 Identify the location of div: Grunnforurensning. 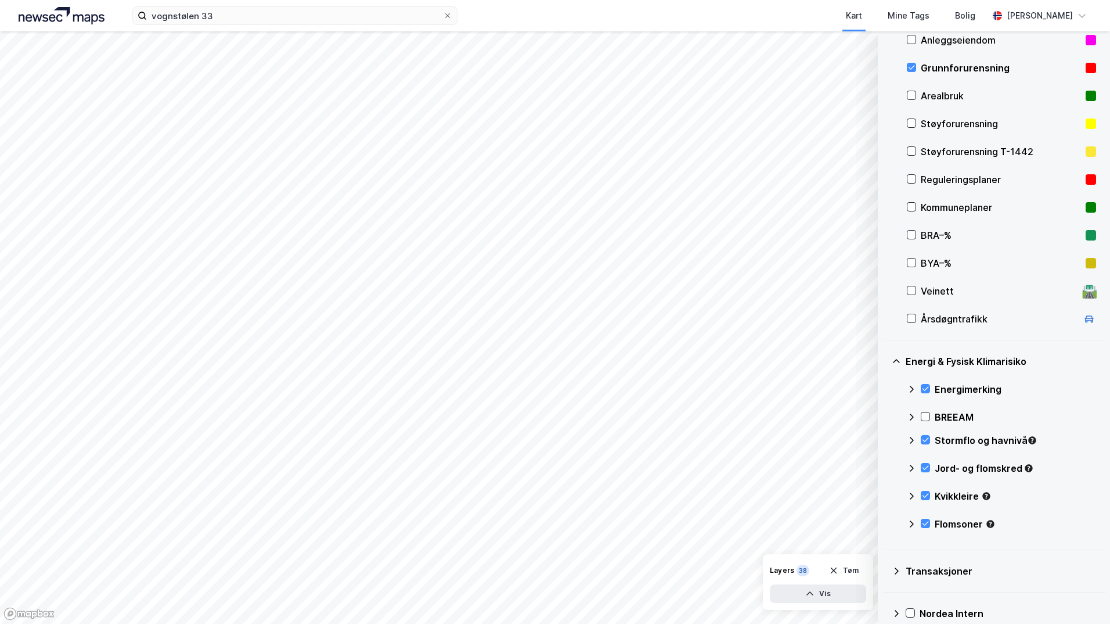
(1001, 68).